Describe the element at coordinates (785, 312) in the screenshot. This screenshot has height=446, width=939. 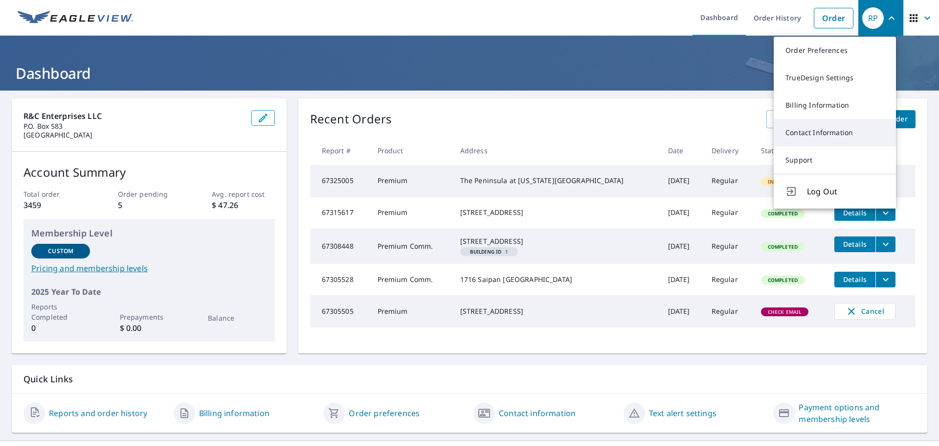
I see `span: Check Email` at that location.